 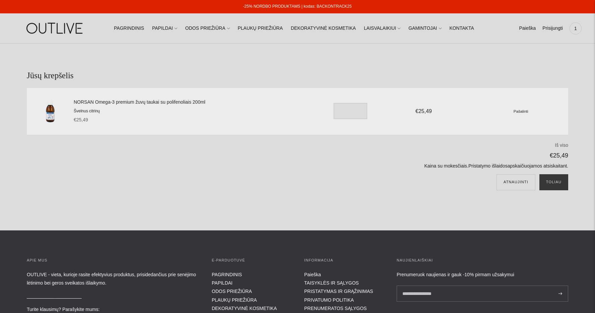 I want to click on button: Toliau, so click(x=553, y=182).